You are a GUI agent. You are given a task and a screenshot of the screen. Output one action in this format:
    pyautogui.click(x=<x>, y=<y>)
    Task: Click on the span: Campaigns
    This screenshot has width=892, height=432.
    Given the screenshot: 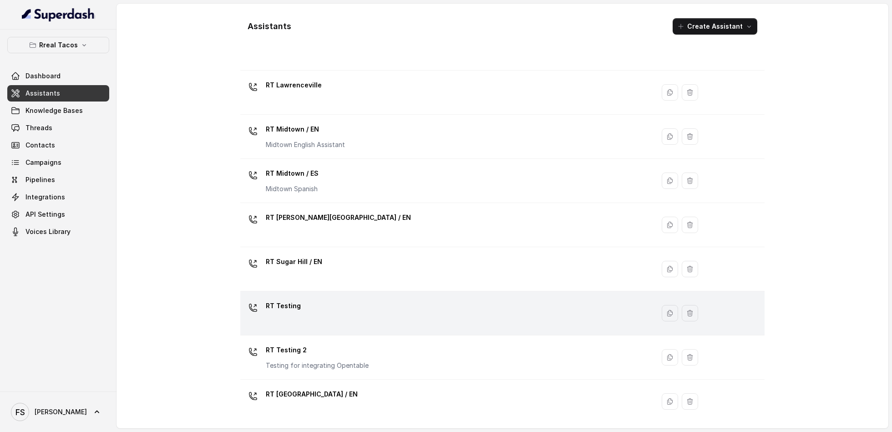 What is the action you would take?
    pyautogui.click(x=43, y=162)
    